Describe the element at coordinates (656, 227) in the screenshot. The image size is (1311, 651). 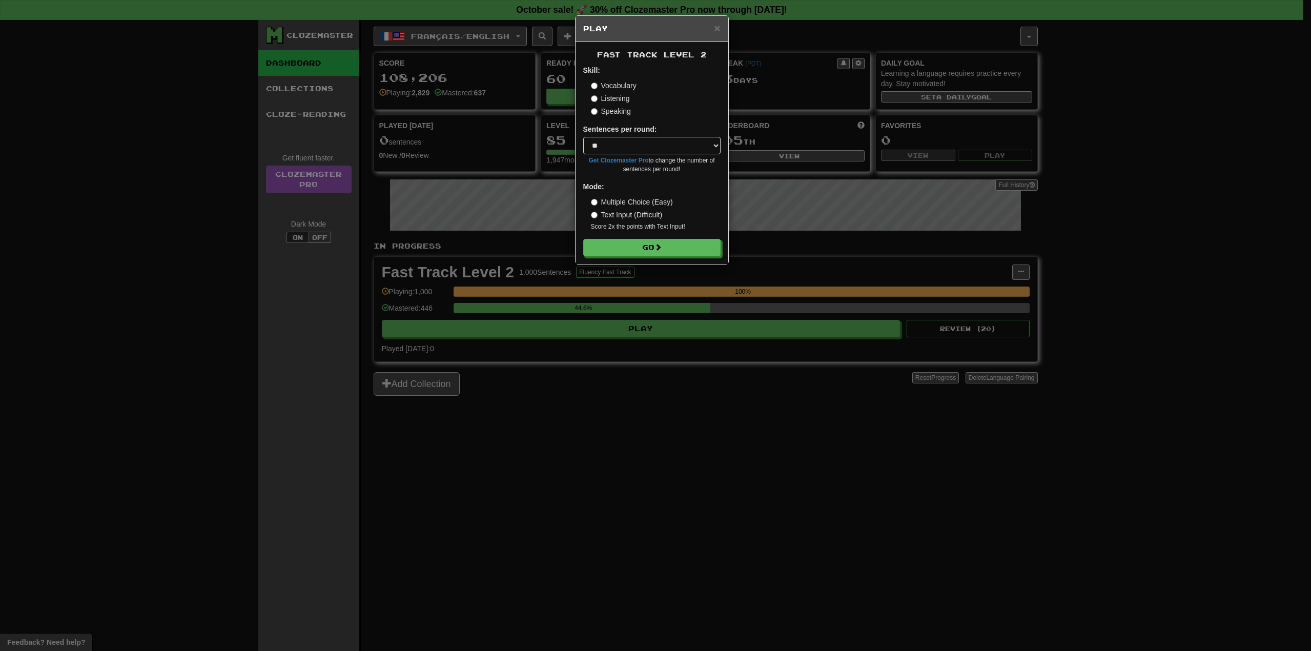
I see `small: Score 2x the points with Text Input !` at that location.